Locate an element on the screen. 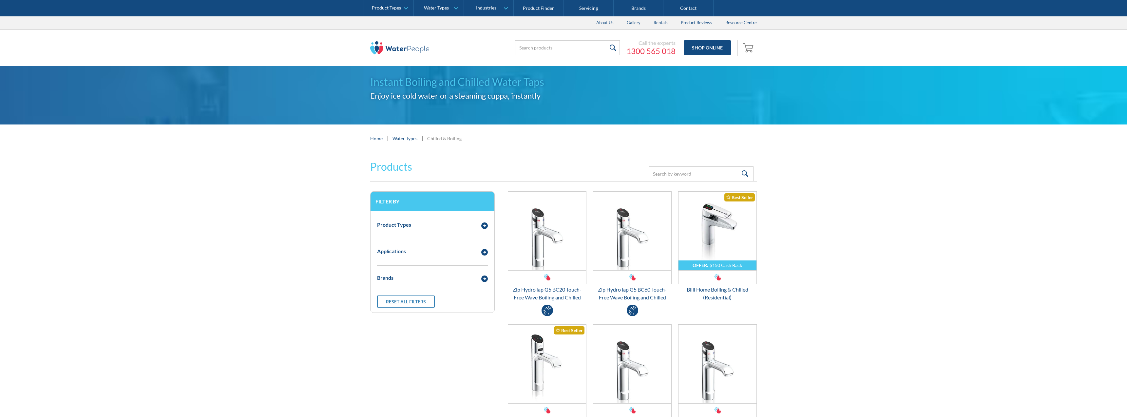 Image resolution: width=1127 pixels, height=419 pixels. img: The Water People is located at coordinates (400, 48).